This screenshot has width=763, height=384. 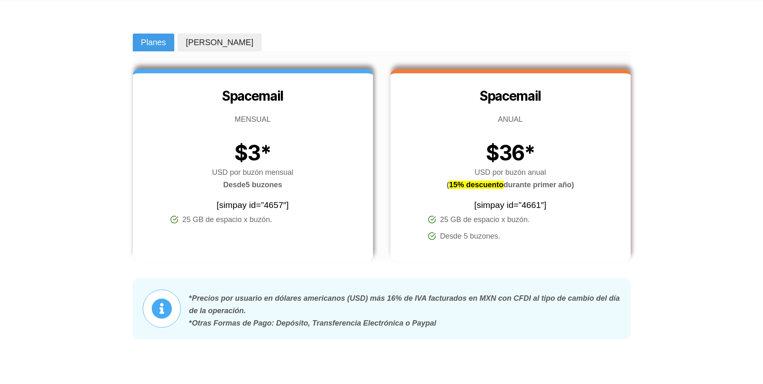 I want to click on span: Planes, so click(x=153, y=43).